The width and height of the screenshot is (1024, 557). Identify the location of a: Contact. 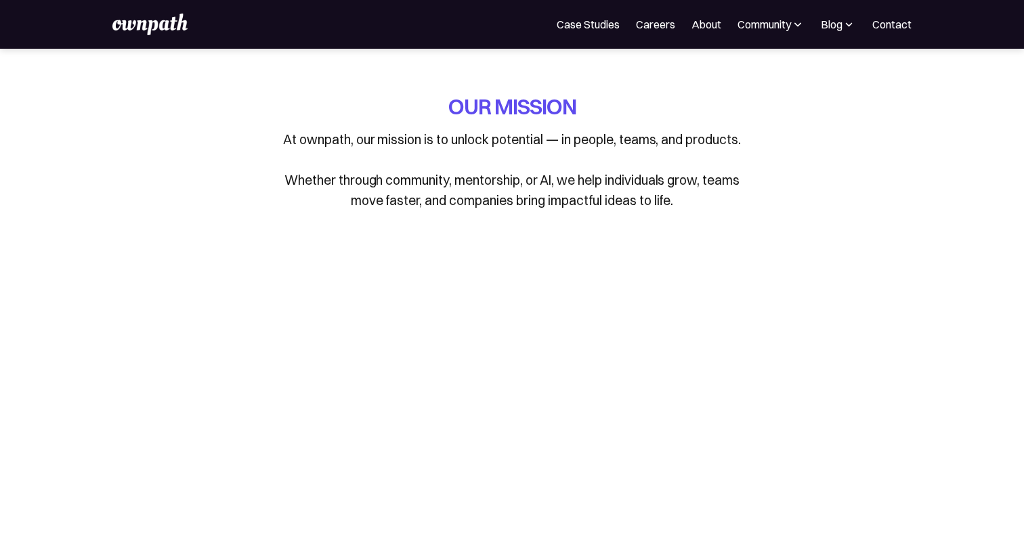
(892, 24).